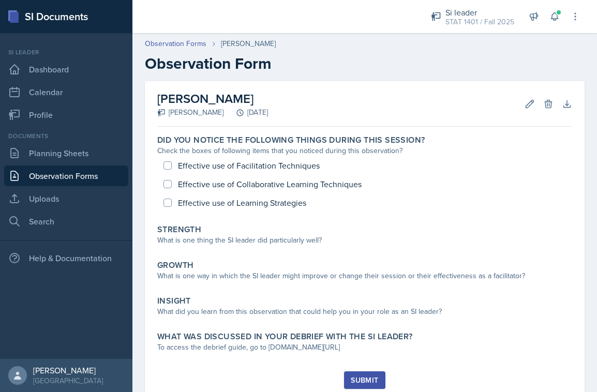 This screenshot has width=597, height=392. What do you see at coordinates (175, 265) in the screenshot?
I see `label: Growth` at bounding box center [175, 265].